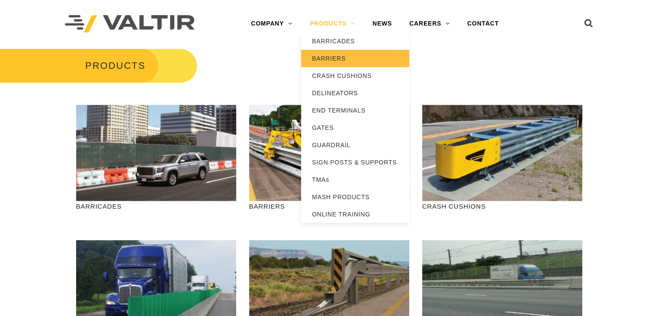  I want to click on img: Valtir, so click(130, 24).